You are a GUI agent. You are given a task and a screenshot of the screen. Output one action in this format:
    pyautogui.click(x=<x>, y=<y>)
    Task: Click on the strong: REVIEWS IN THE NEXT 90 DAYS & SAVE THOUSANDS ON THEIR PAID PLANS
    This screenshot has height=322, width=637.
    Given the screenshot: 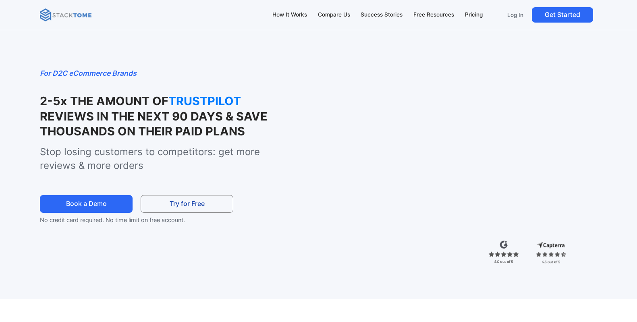 What is the action you would take?
    pyautogui.click(x=154, y=124)
    